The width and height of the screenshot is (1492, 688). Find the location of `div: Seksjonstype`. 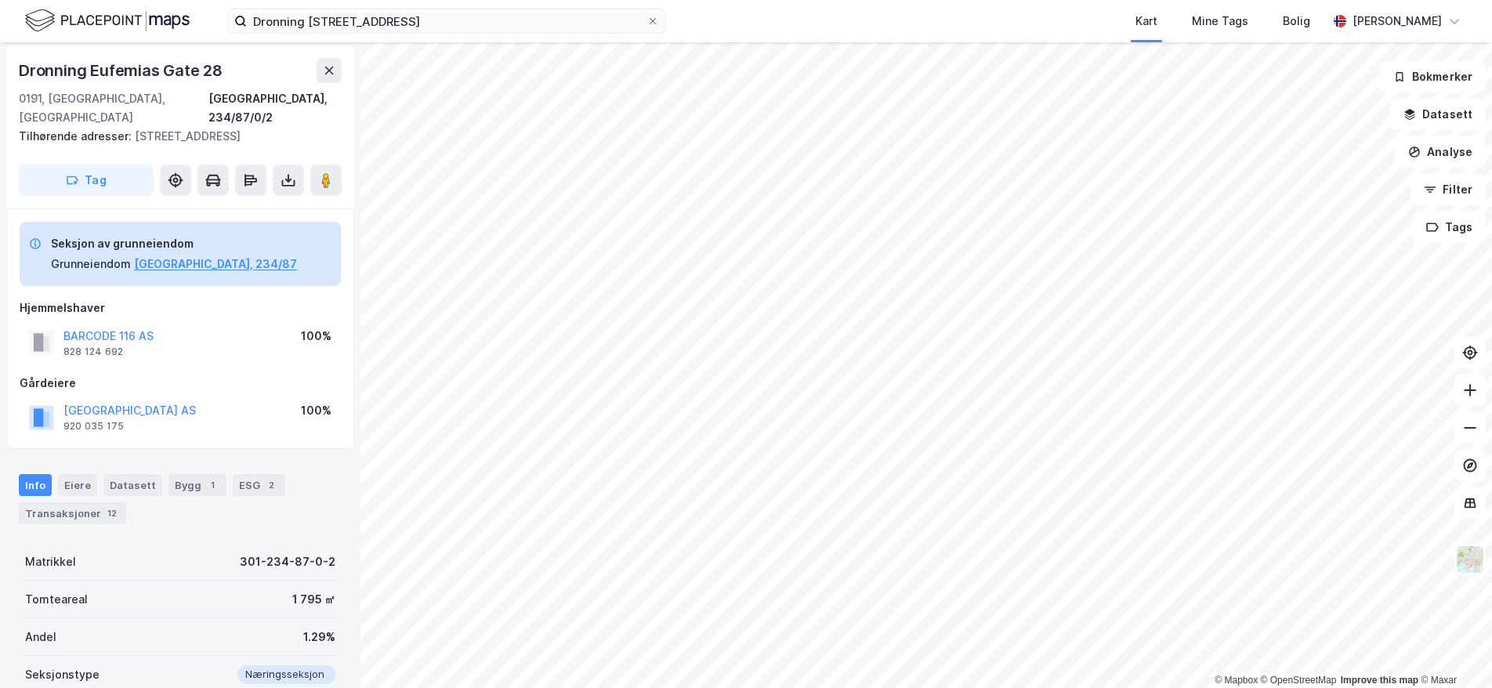

div: Seksjonstype is located at coordinates (62, 675).